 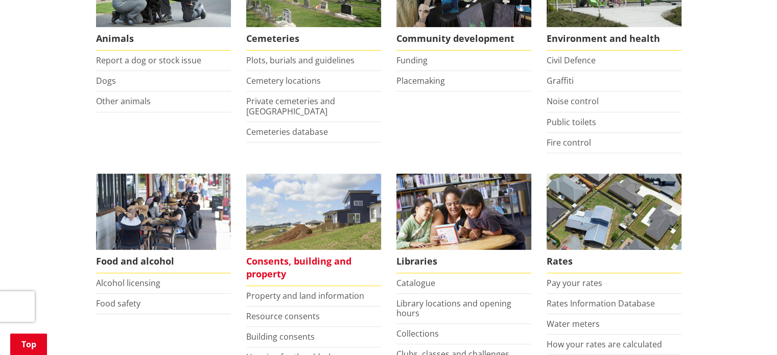 What do you see at coordinates (421, 81) in the screenshot?
I see `a: Placemaking` at bounding box center [421, 81].